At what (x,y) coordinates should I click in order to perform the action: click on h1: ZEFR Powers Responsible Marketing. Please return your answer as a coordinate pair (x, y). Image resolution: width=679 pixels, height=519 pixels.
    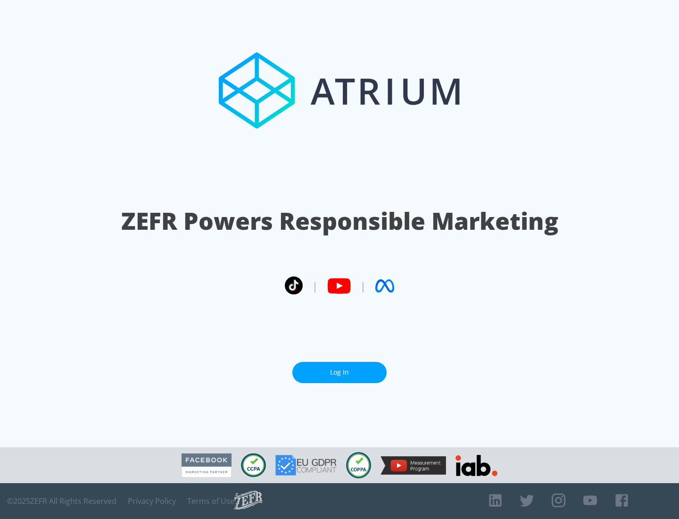
    Looking at the image, I should click on (340, 221).